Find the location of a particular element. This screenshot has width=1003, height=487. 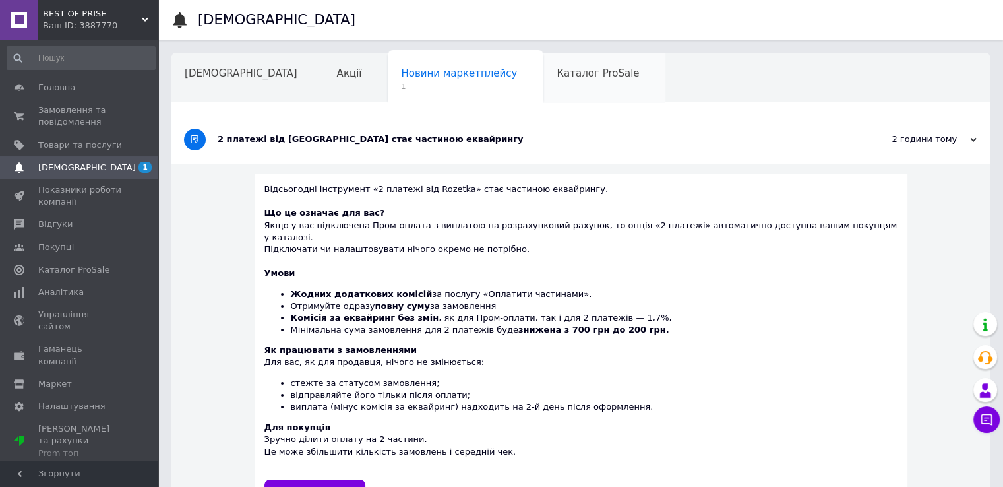

span: BEST OF PRISE is located at coordinates (92, 14).